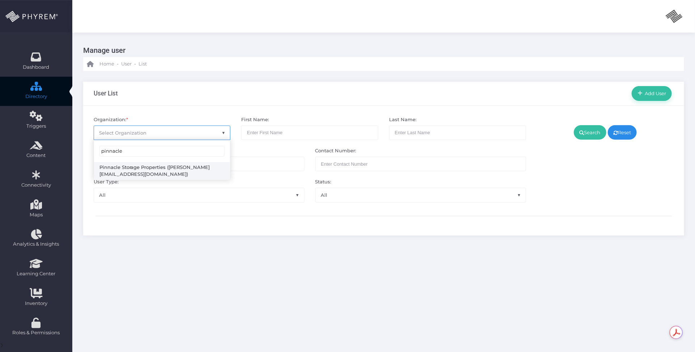 This screenshot has height=352, width=695. I want to click on span: Content, so click(36, 156).